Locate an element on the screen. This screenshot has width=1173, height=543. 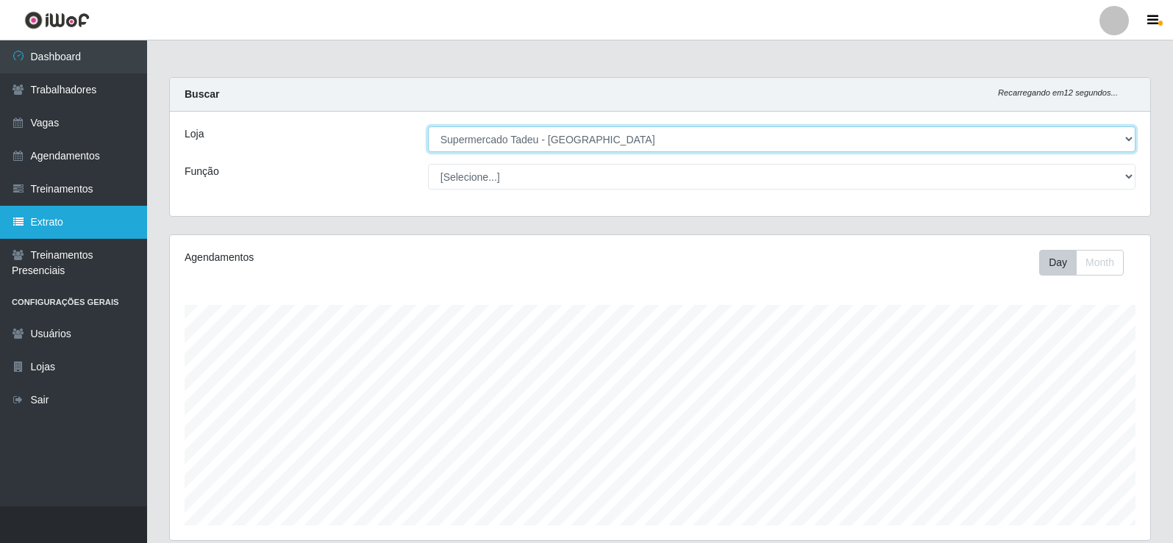
strong: Buscar is located at coordinates (202, 94).